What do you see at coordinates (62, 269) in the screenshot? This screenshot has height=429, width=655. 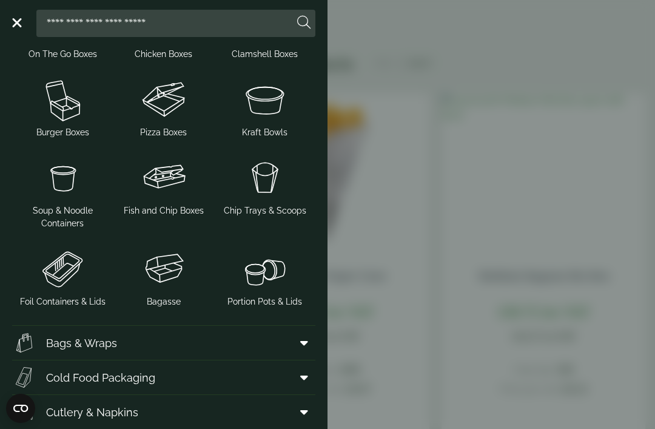 I see `img: Foil_container.svg` at bounding box center [62, 269].